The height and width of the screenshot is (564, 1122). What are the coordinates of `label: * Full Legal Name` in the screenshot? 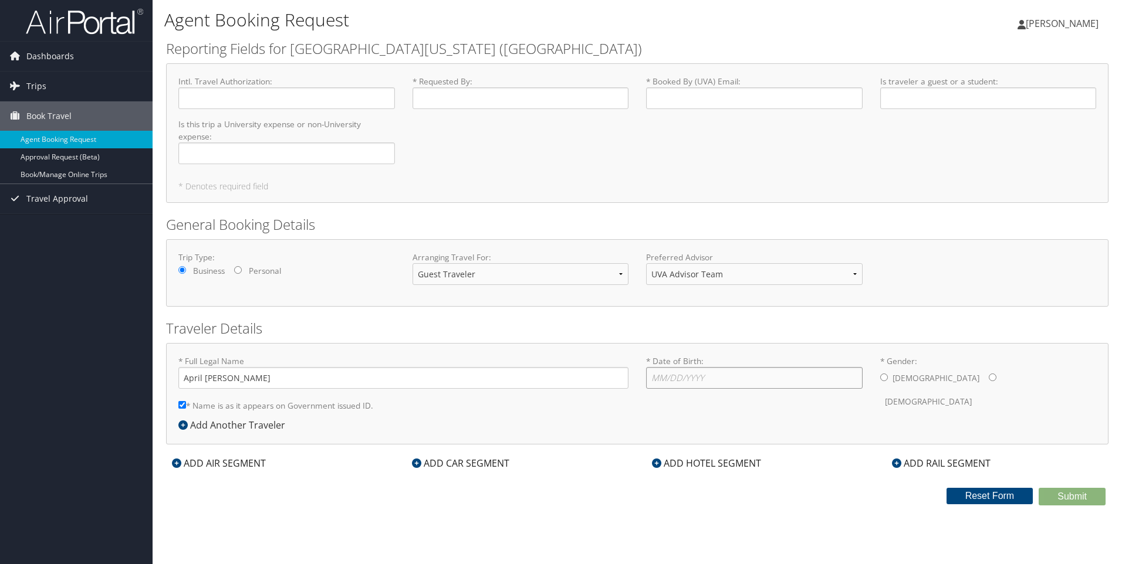 It's located at (403, 372).